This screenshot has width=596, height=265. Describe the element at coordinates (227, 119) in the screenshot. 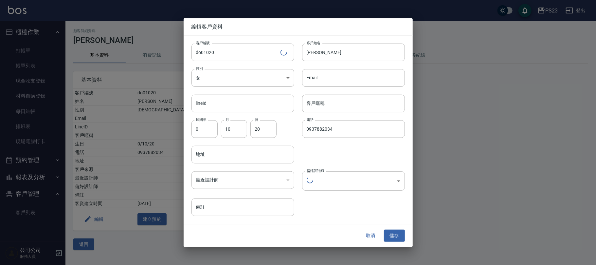

I see `label: 月` at that location.